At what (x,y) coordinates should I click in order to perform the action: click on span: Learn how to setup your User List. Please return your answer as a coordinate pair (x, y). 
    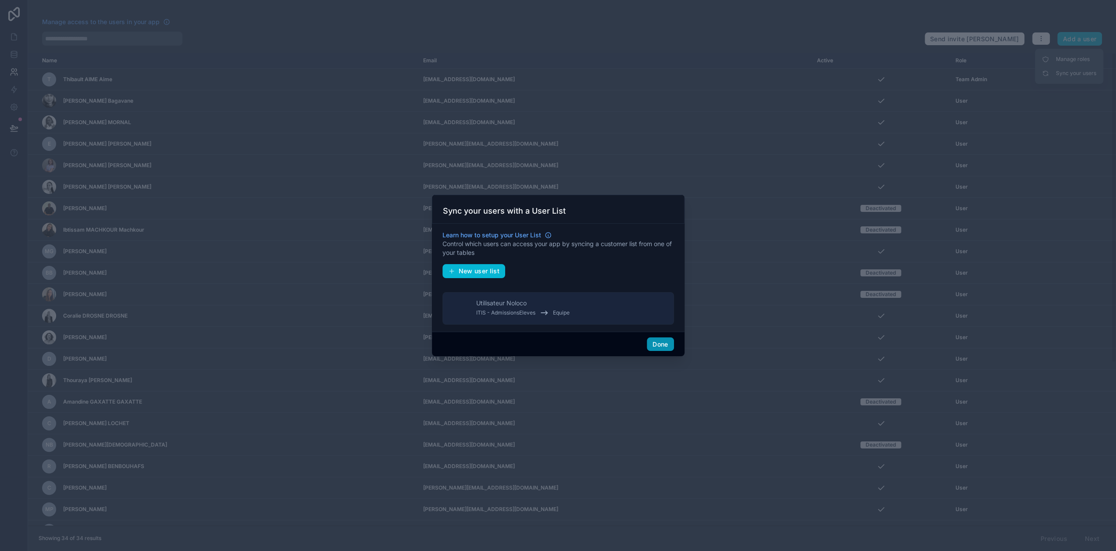
    Looking at the image, I should click on (491, 235).